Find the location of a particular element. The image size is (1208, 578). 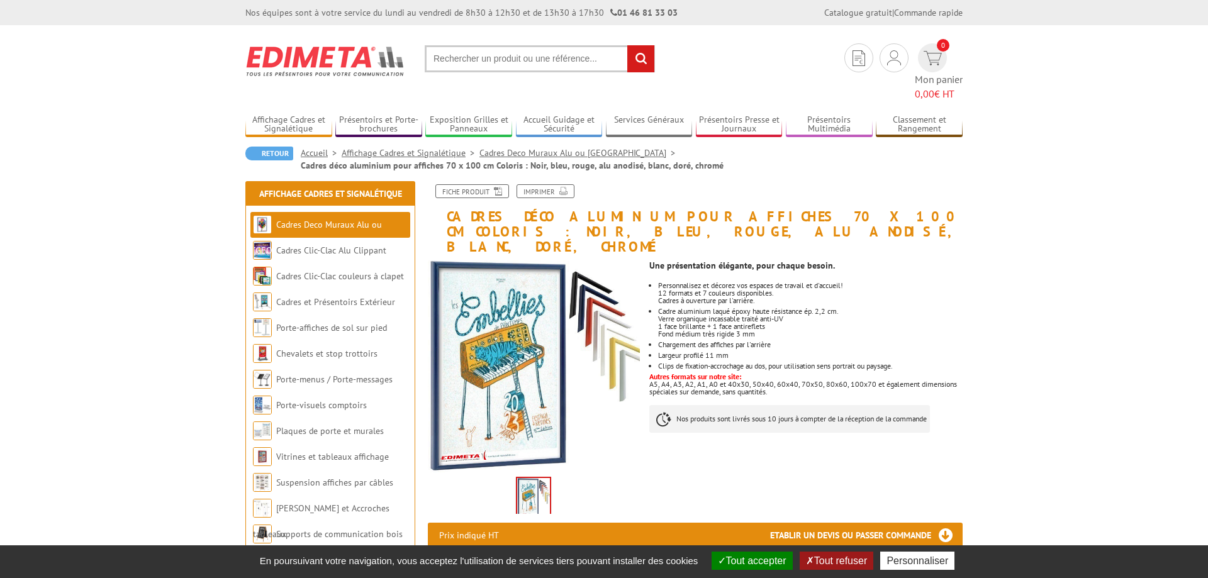

a: Accueil is located at coordinates (321, 153).